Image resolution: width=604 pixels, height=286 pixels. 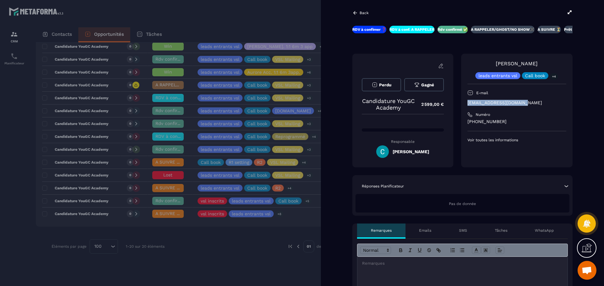 What do you see at coordinates (425, 231) in the screenshot?
I see `p: Emails` at bounding box center [425, 231].